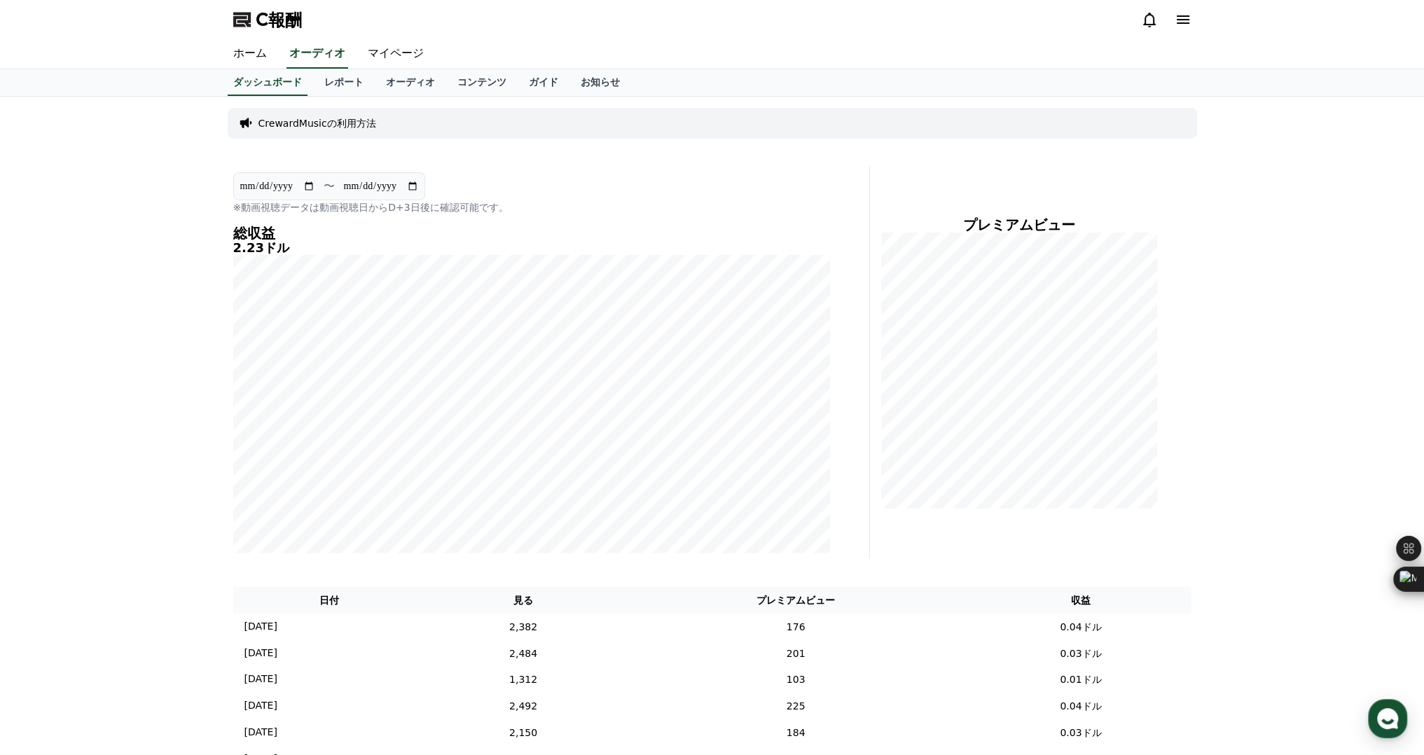 Image resolution: width=1424 pixels, height=755 pixels. What do you see at coordinates (523, 706) in the screenshot?
I see `font: 2,492` at bounding box center [523, 706].